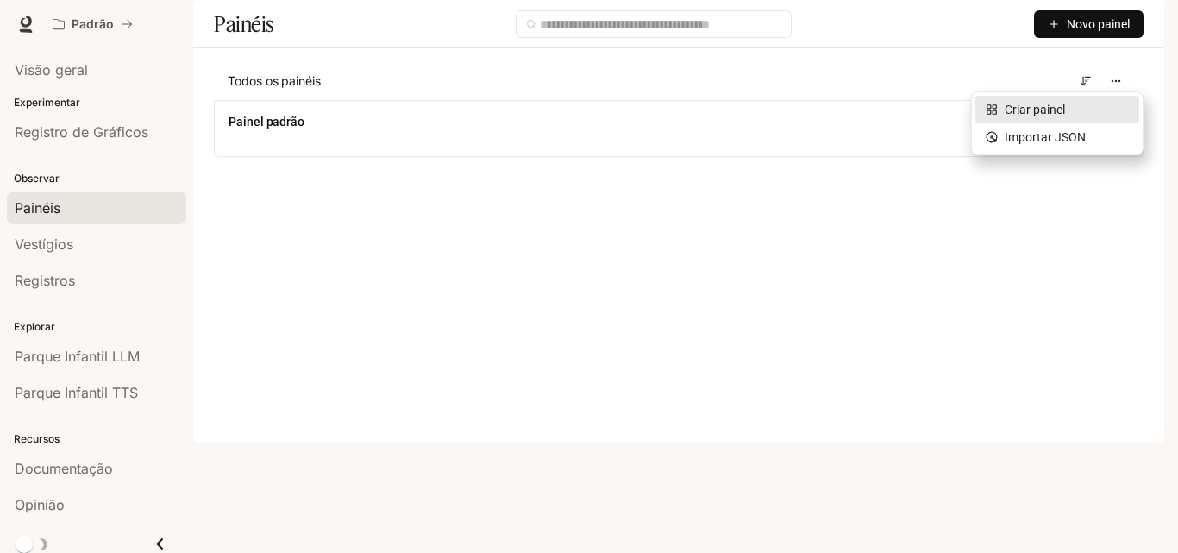  Describe the element at coordinates (266, 122) in the screenshot. I see `a: Painel padrão` at that location.